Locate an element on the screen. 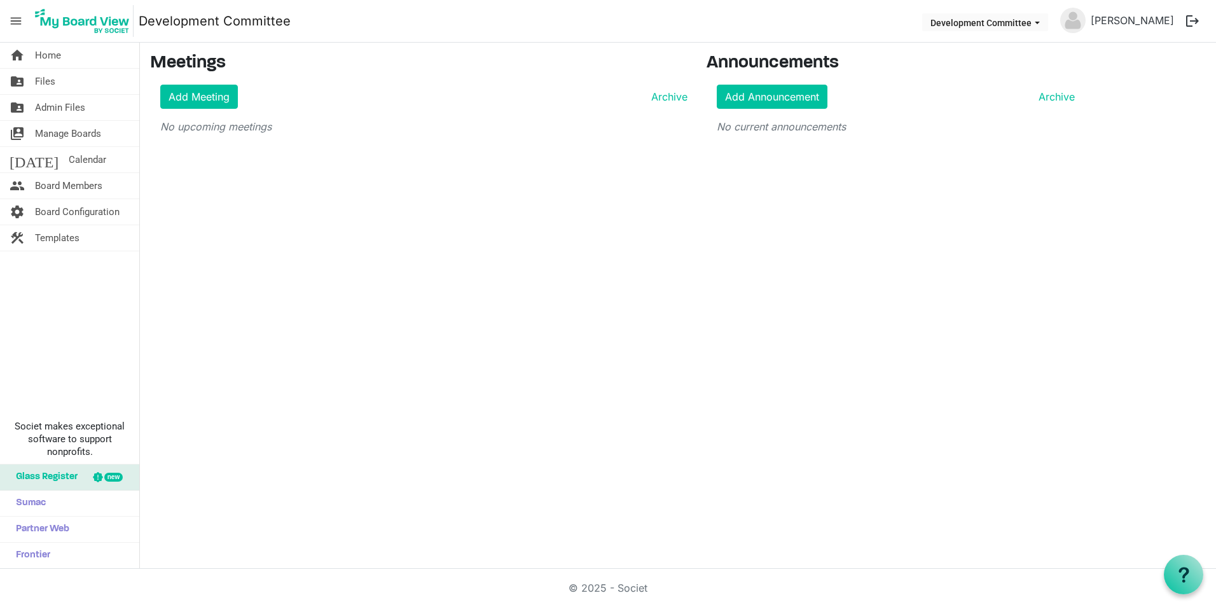 The height and width of the screenshot is (607, 1216). span: construction is located at coordinates (17, 238).